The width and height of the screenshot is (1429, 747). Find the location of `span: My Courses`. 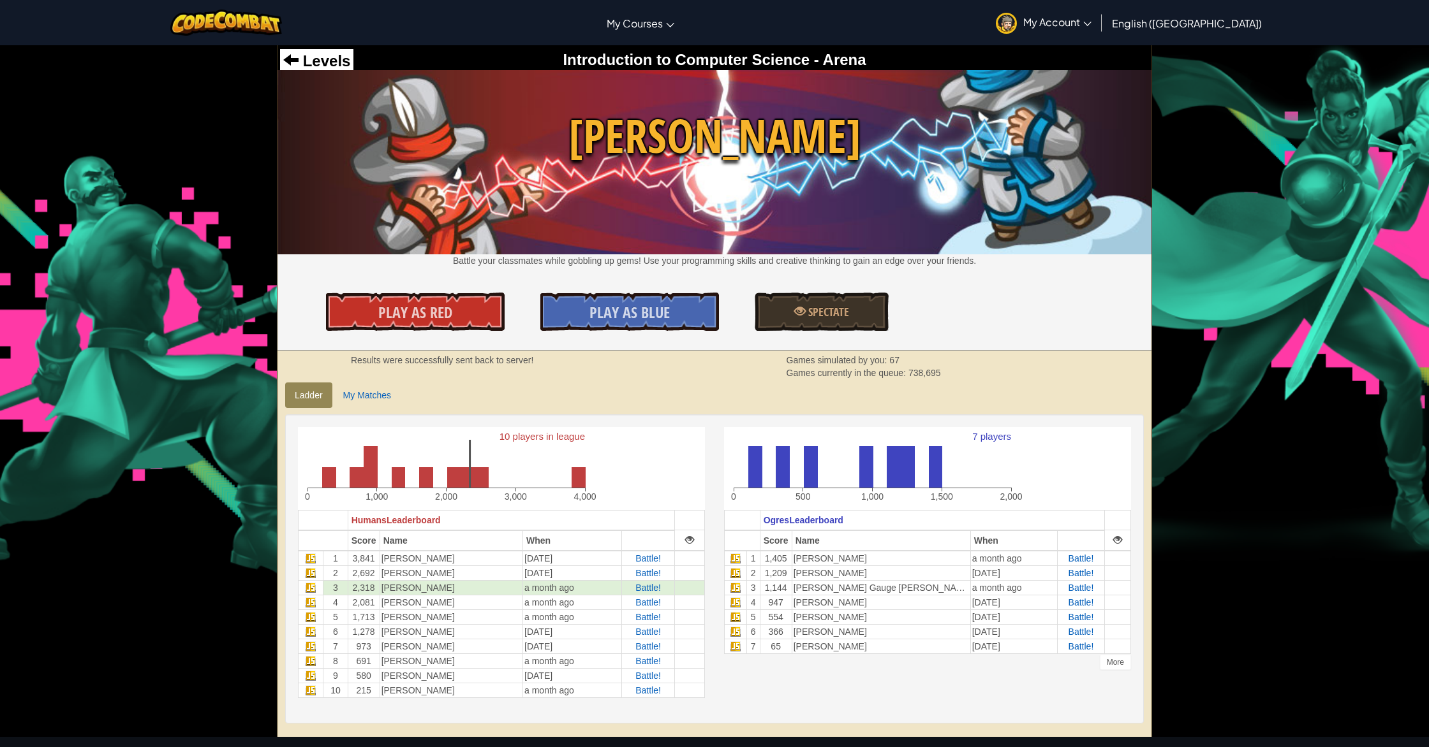

span: My Courses is located at coordinates (635, 23).